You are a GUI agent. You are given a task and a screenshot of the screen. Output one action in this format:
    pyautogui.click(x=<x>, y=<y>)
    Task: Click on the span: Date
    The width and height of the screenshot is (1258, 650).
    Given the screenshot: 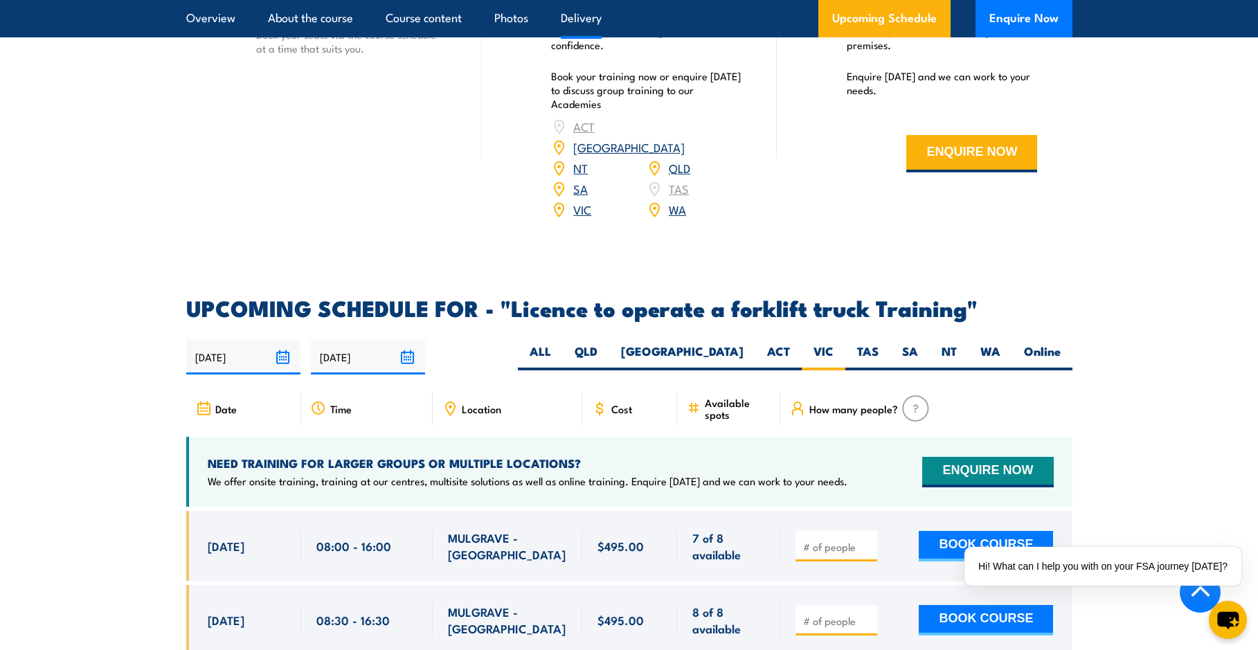 What is the action you would take?
    pyautogui.click(x=226, y=409)
    